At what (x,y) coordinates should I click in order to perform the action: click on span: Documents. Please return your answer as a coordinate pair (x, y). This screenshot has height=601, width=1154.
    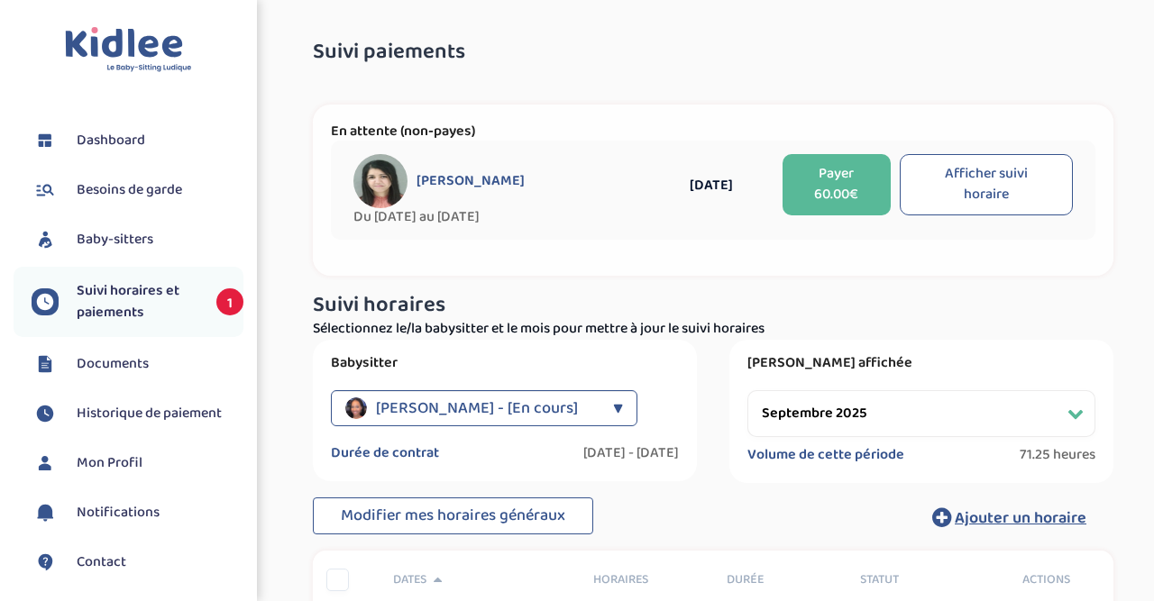
    Looking at the image, I should click on (113, 364).